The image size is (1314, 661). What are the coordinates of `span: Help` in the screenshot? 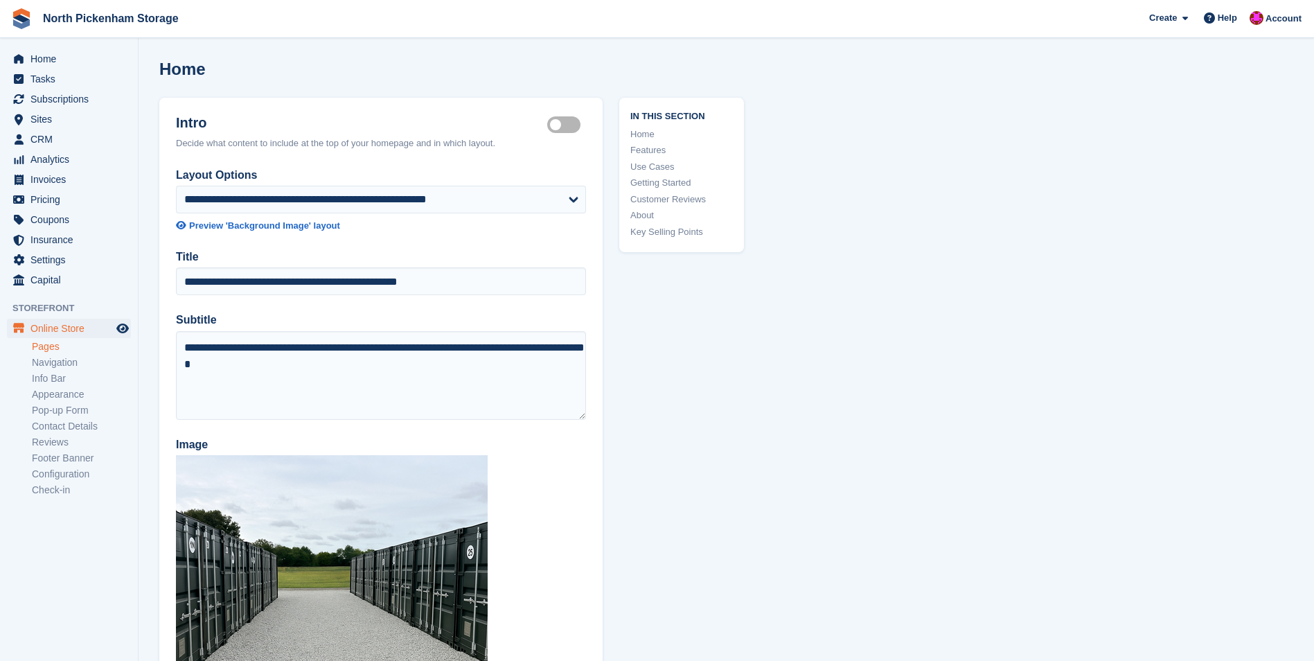 It's located at (1227, 18).